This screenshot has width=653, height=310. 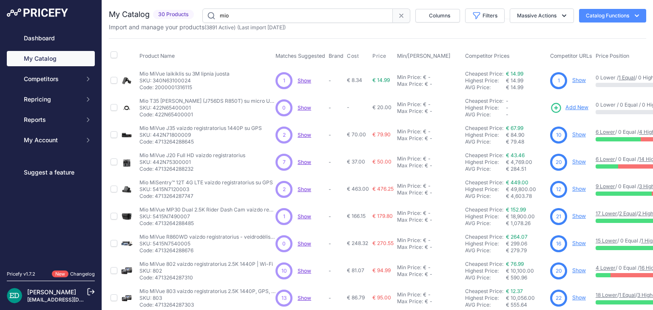 What do you see at coordinates (541, 16) in the screenshot?
I see `button: Massive Actions` at bounding box center [541, 16].